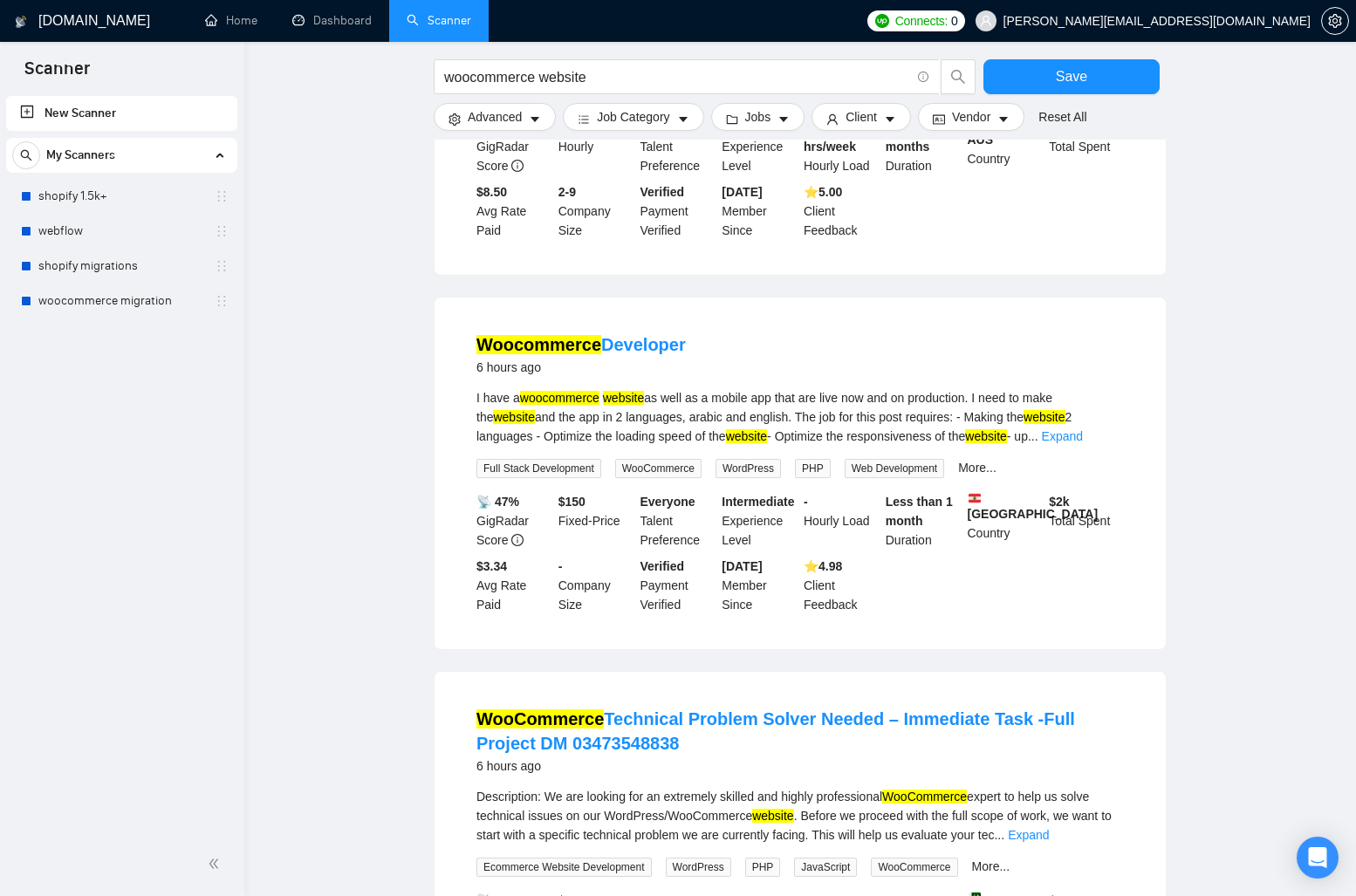  Describe the element at coordinates (971, 117) in the screenshot. I see `span: Vendor` at that location.